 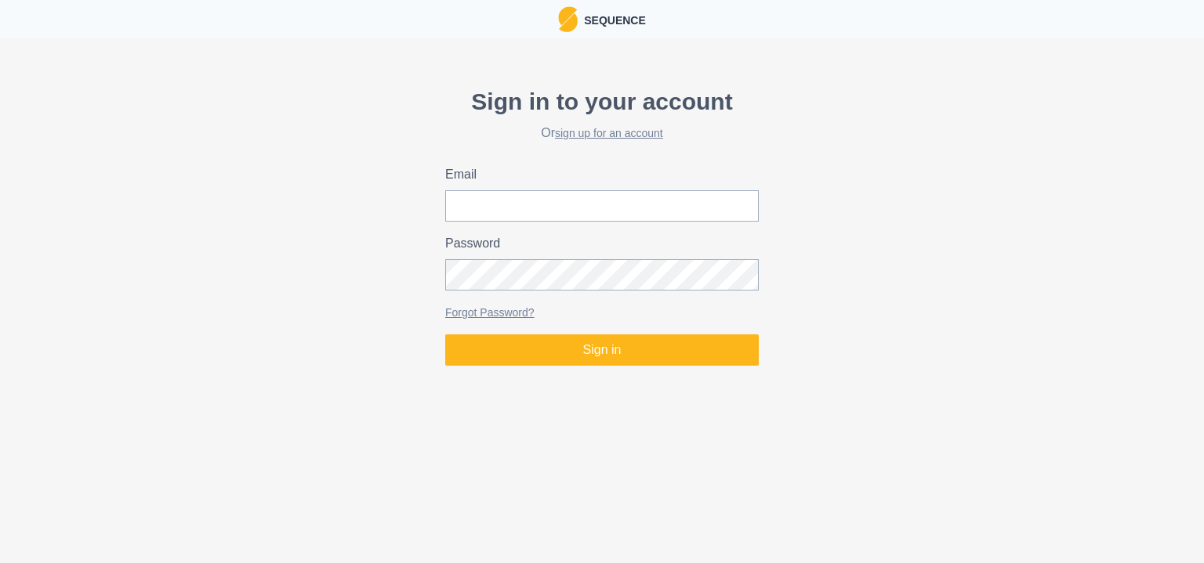 What do you see at coordinates (597, 244) in the screenshot?
I see `label: Password` at bounding box center [597, 244].